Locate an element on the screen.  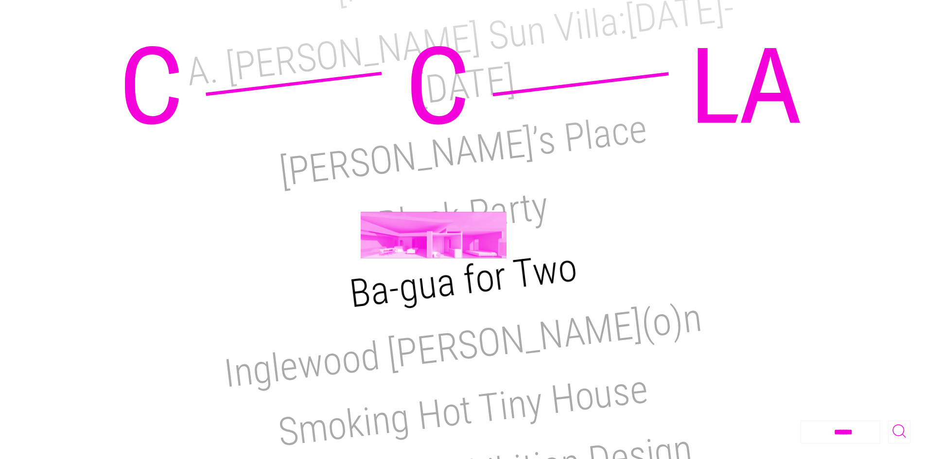
a: Smoking Hot Tiny House is located at coordinates (463, 411).